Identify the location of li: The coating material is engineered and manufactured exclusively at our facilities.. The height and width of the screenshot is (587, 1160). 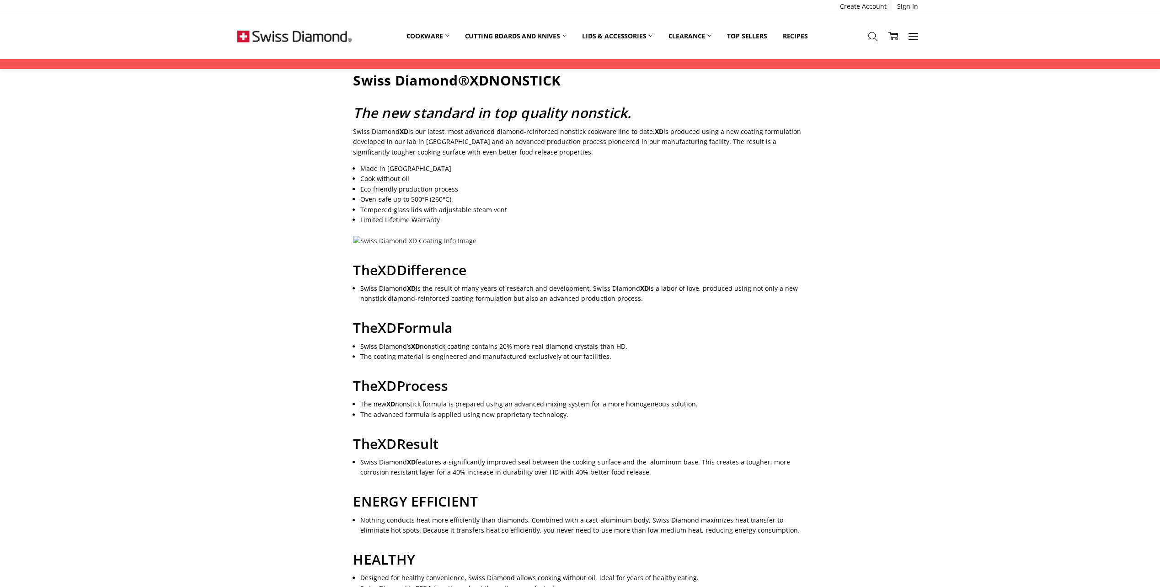
(583, 357).